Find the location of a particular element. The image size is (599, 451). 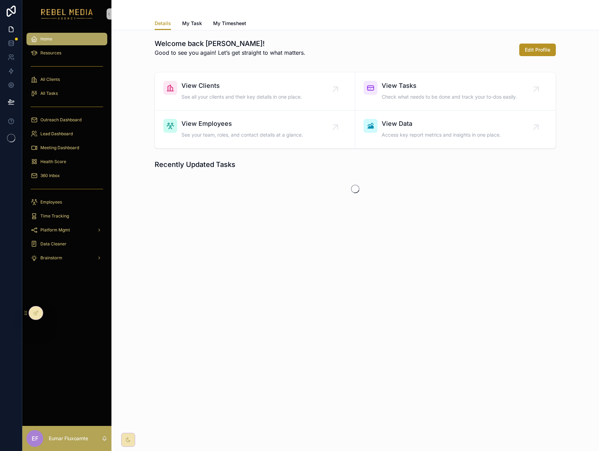

span: See all your clients and their key details in one place. is located at coordinates (242, 97).